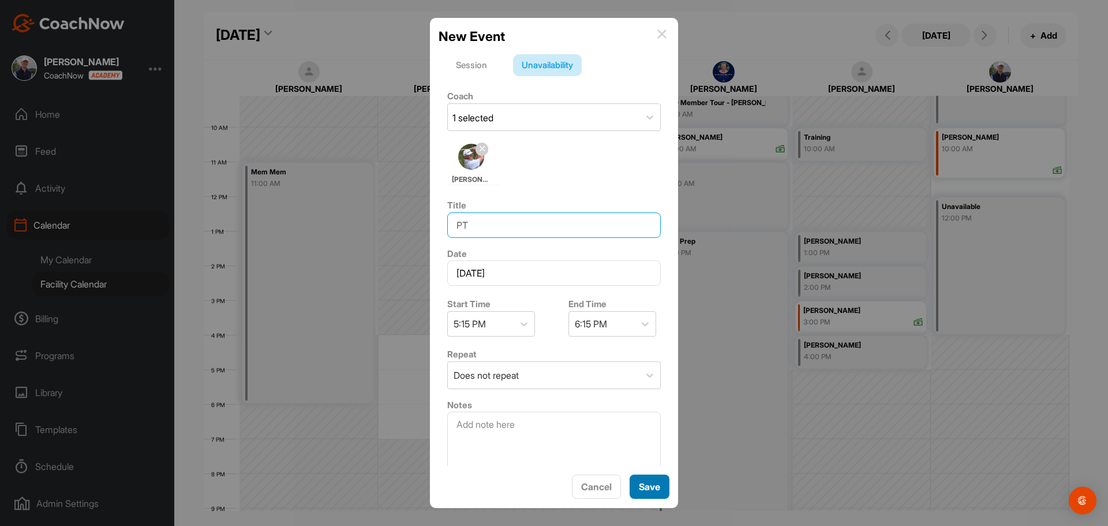 The height and width of the screenshot is (526, 1108). What do you see at coordinates (596, 487) in the screenshot?
I see `button: Cancel` at bounding box center [596, 487].